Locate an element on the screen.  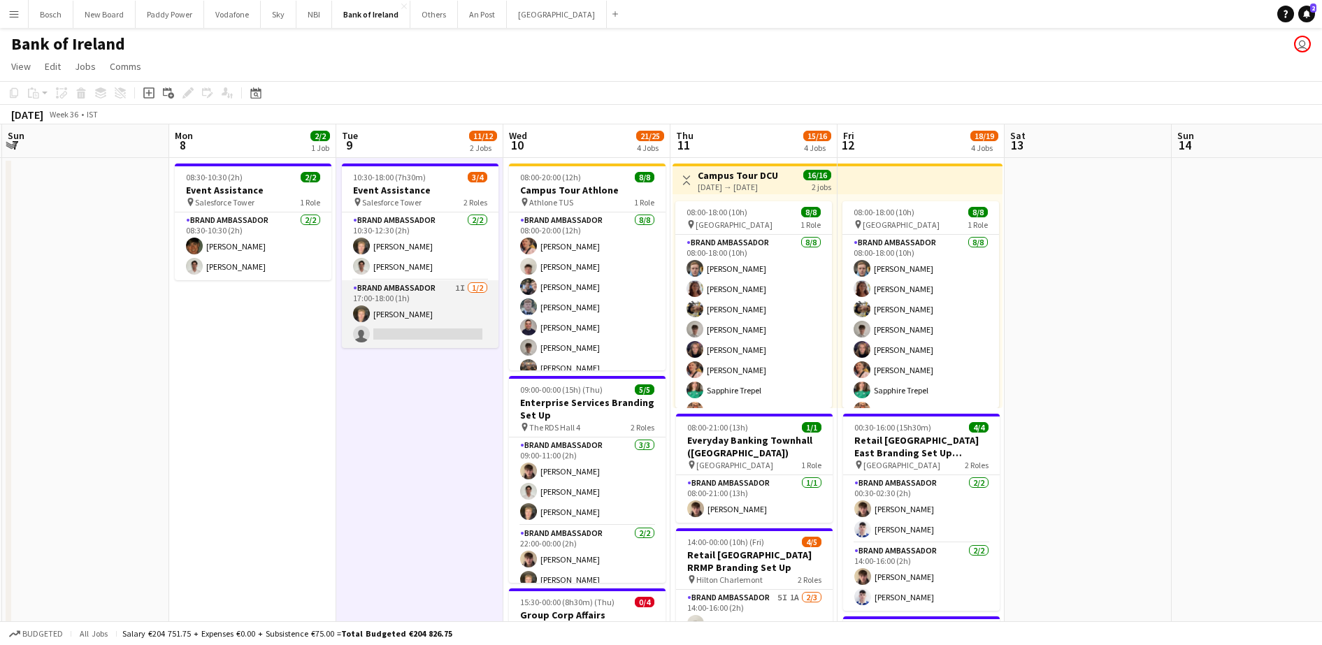
span: 08:00-20:00 (12h) is located at coordinates (550, 177).